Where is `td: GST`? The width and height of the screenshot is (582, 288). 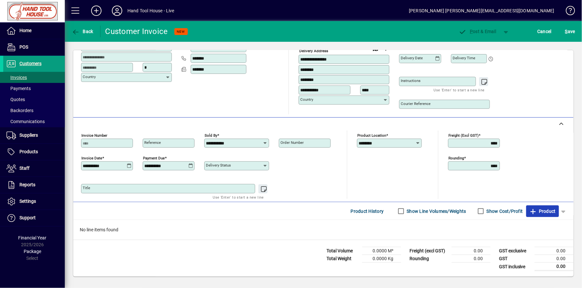
td: GST is located at coordinates (515, 259).